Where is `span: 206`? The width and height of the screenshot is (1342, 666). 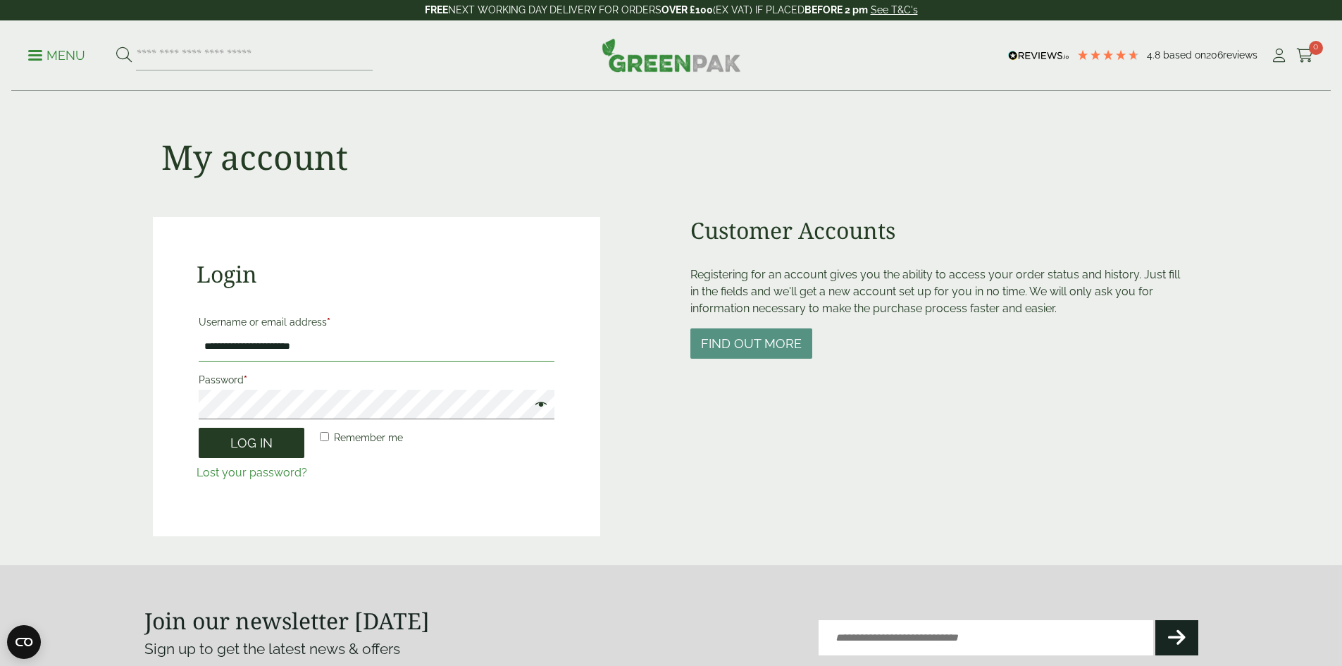 span: 206 is located at coordinates (1214, 55).